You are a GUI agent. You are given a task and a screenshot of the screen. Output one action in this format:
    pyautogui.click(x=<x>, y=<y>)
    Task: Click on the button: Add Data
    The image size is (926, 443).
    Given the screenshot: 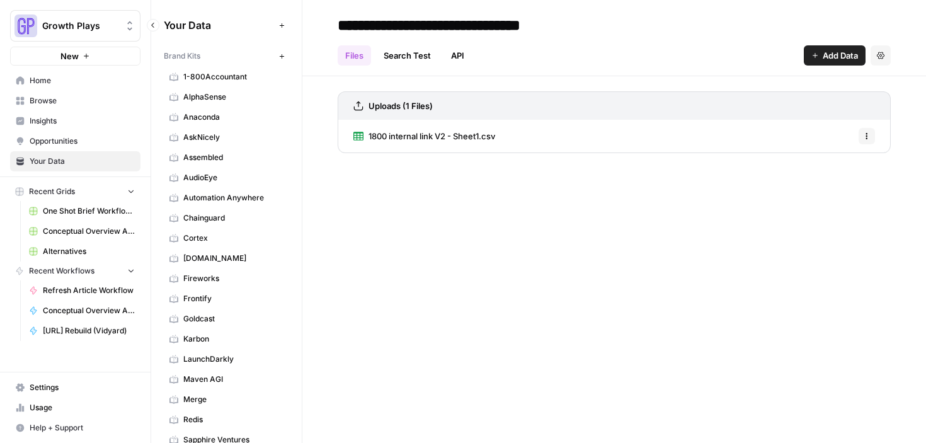 What is the action you would take?
    pyautogui.click(x=835, y=55)
    